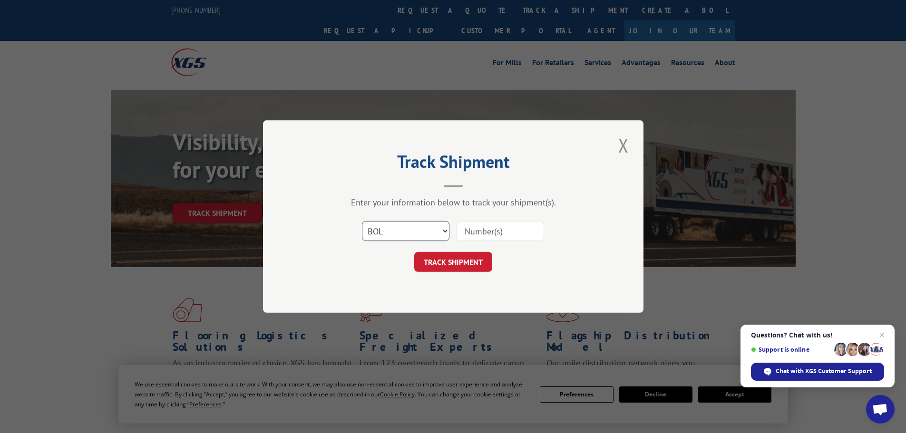 The width and height of the screenshot is (906, 433). I want to click on button: Close modal, so click(623, 145).